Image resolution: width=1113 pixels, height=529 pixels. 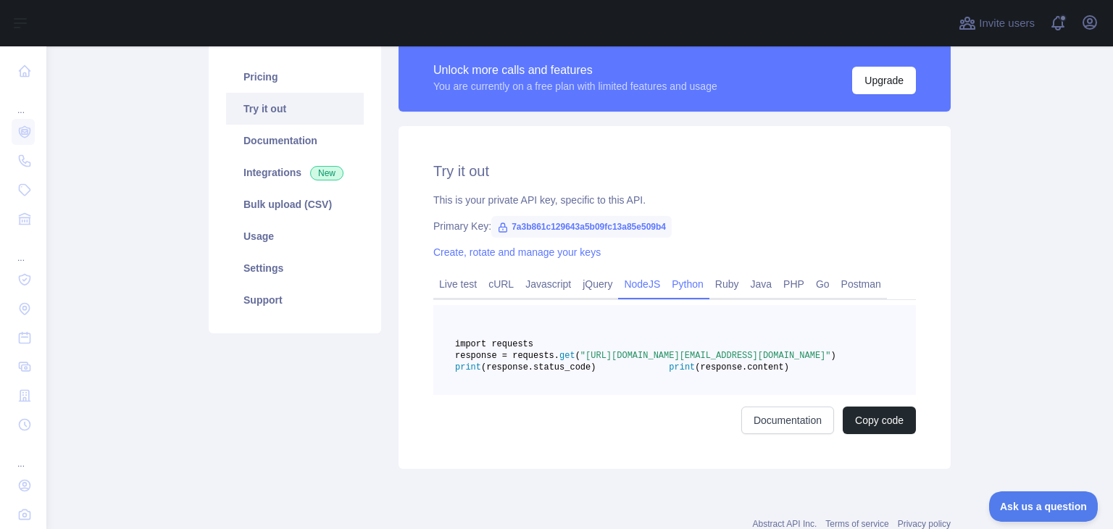 What do you see at coordinates (295, 204) in the screenshot?
I see `a: Bulk upload (CSV)` at bounding box center [295, 204].